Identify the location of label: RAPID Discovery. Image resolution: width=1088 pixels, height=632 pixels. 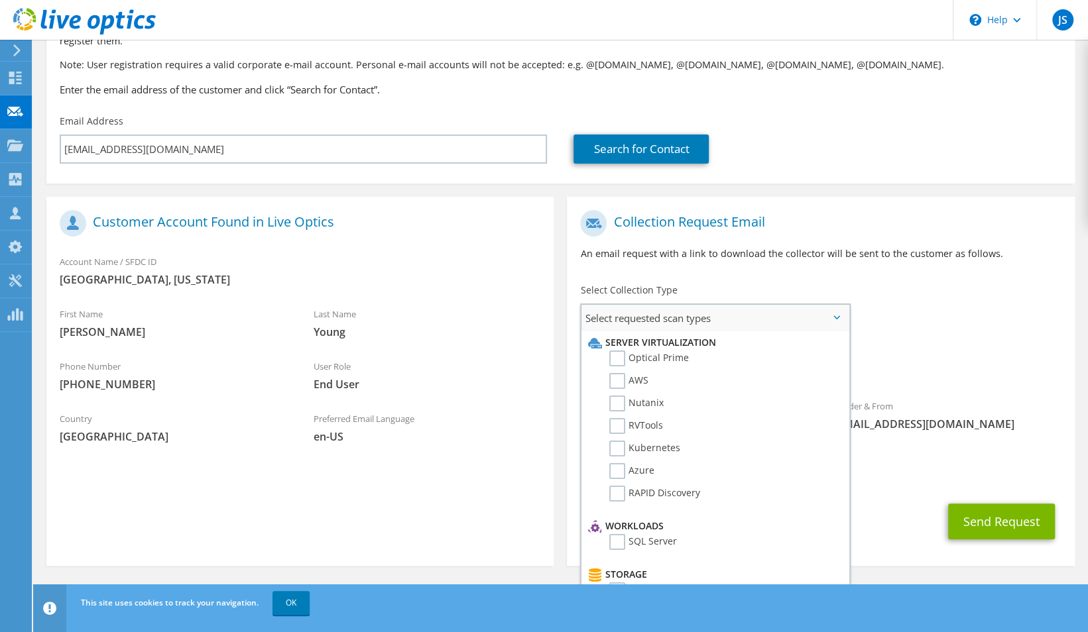
(654, 494).